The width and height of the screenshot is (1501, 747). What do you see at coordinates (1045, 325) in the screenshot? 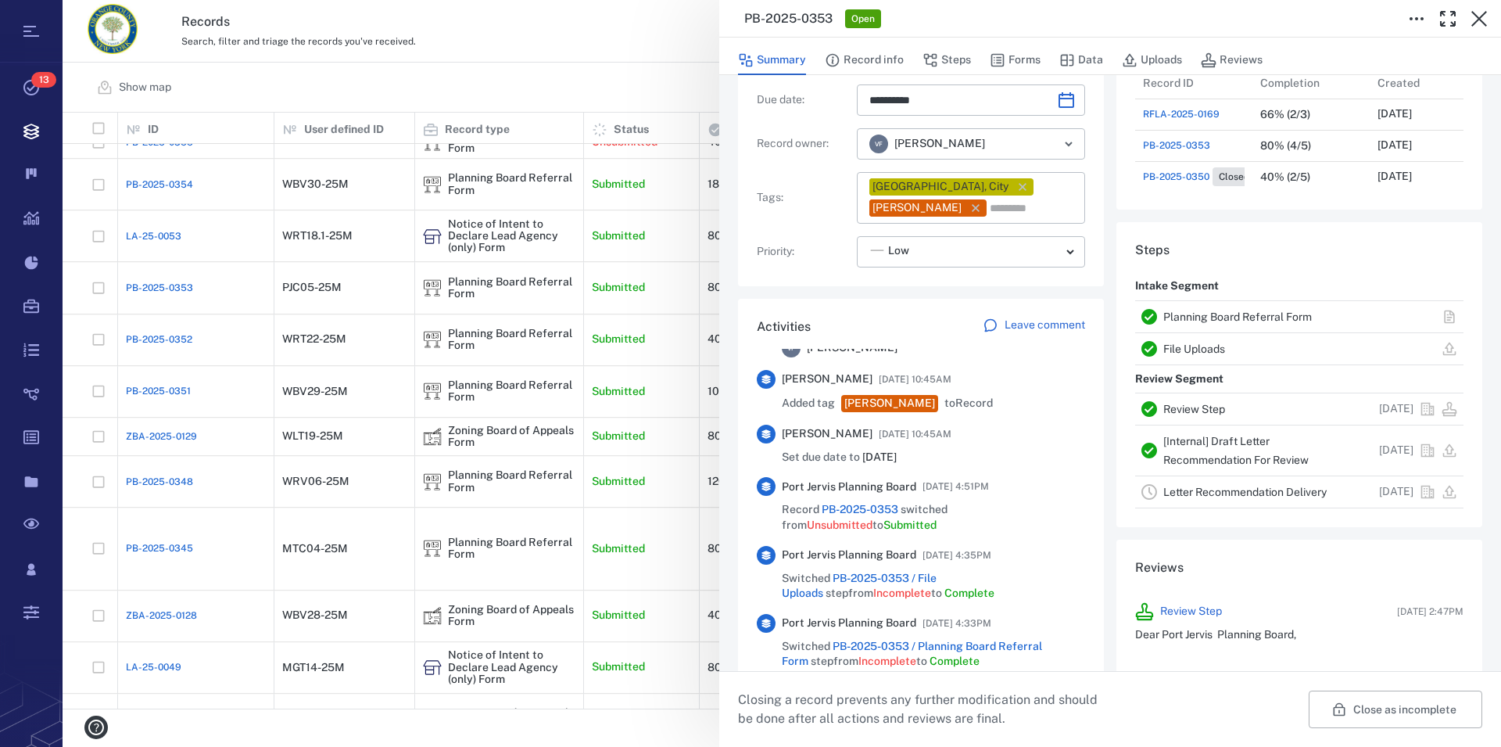
I see `p: Leave comment` at bounding box center [1045, 325].